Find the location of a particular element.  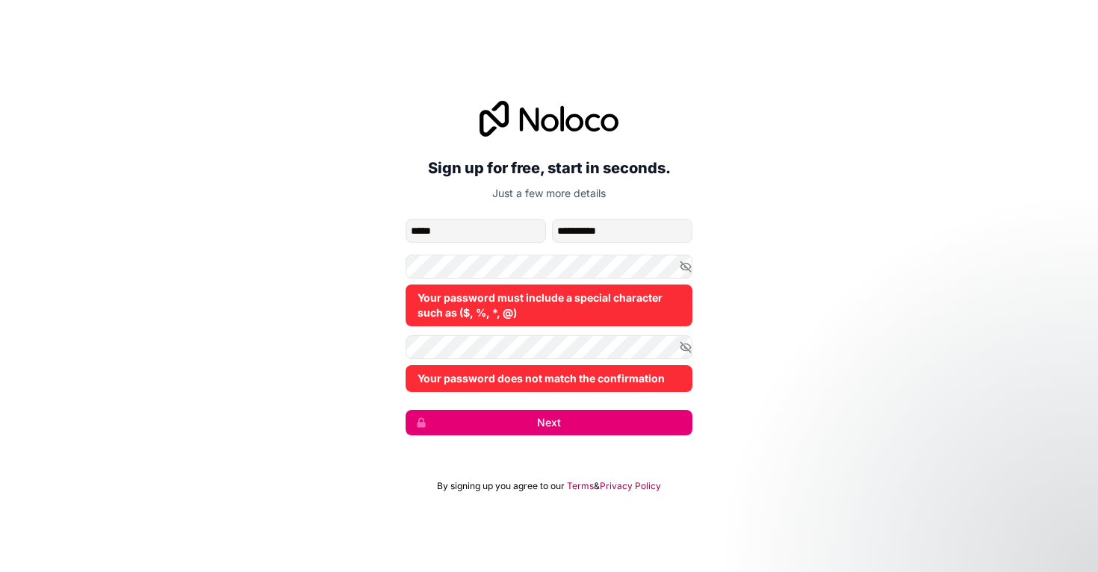

input: family-name is located at coordinates (622, 231).